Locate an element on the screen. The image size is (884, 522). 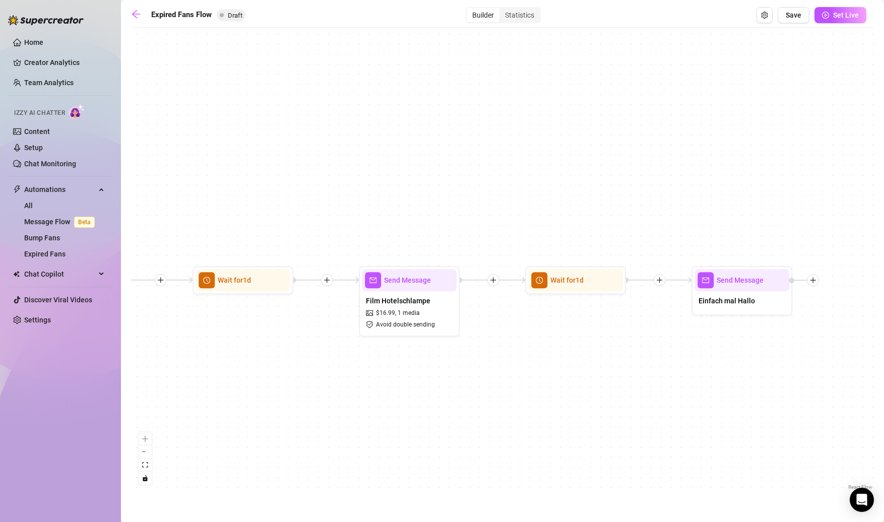
button: Open Exit Rules is located at coordinates (765, 15).